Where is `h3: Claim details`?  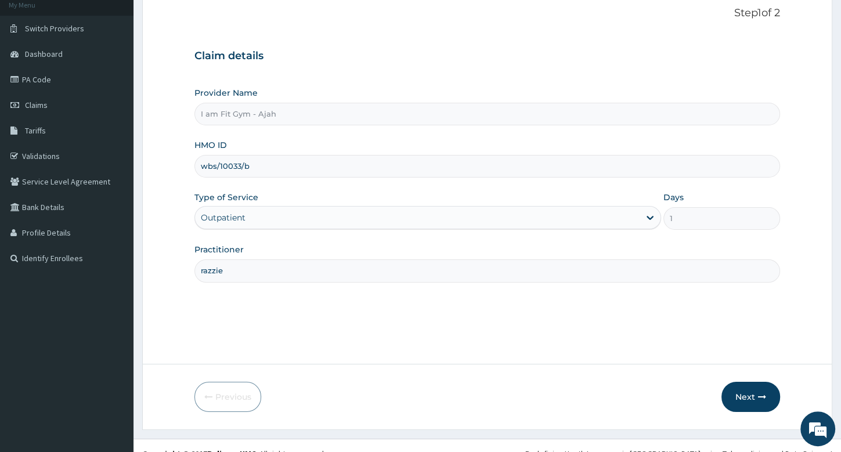
h3: Claim details is located at coordinates (487, 56).